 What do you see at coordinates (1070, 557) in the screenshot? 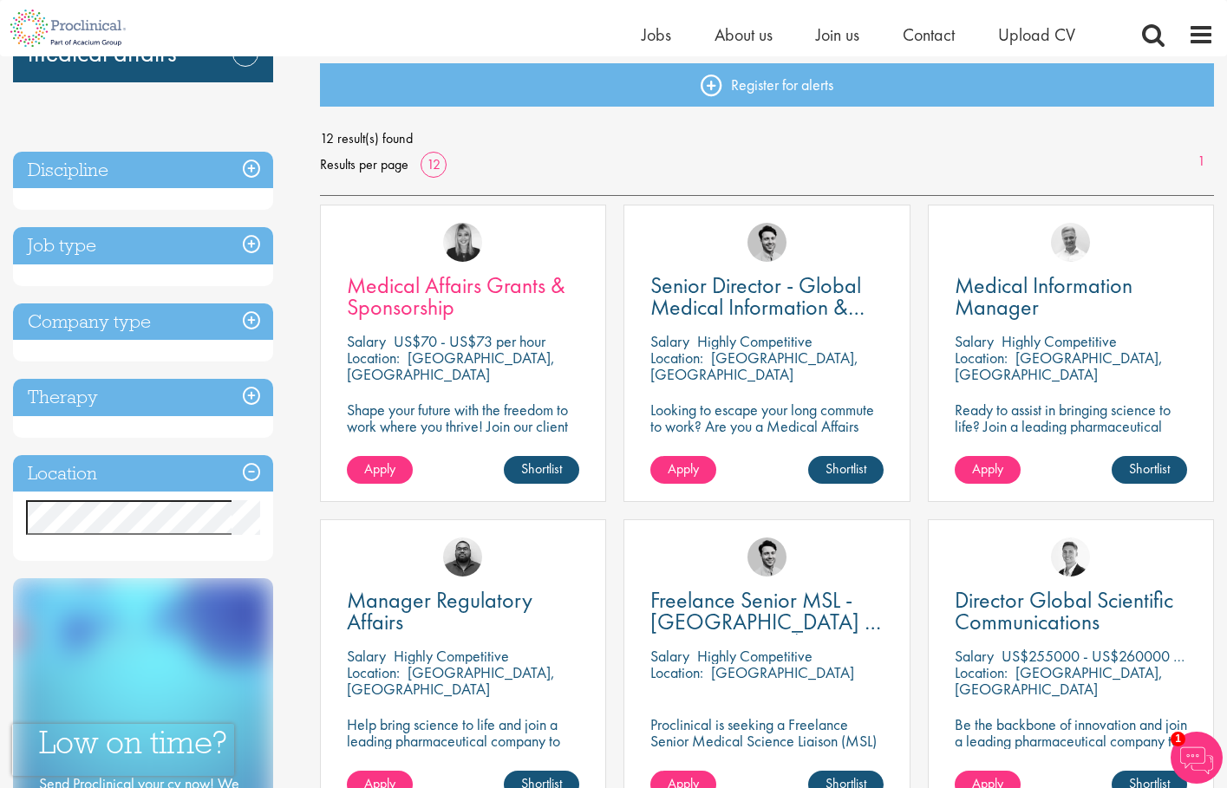
I see `img: George Watson` at bounding box center [1070, 557].